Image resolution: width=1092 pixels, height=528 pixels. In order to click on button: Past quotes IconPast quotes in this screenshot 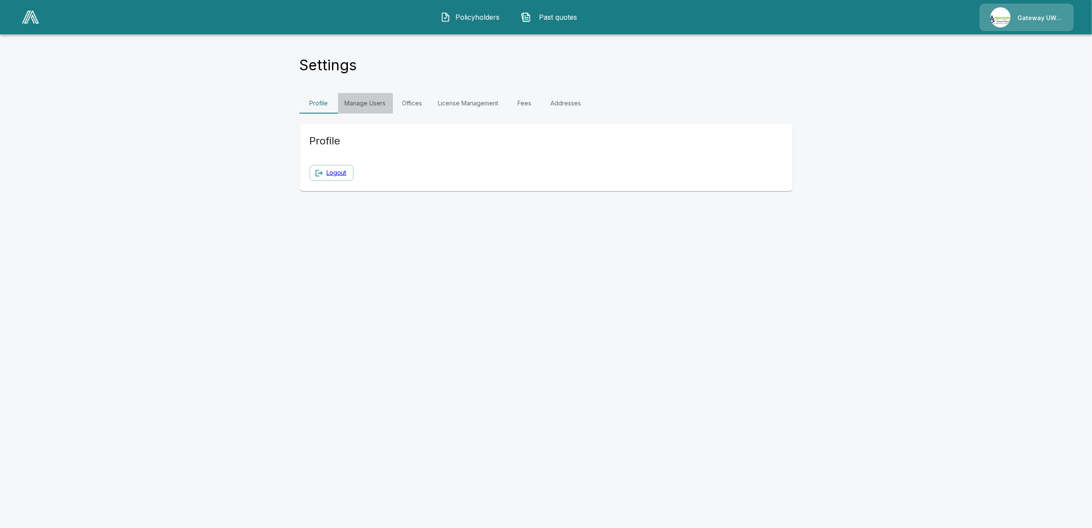, I will do `click(551, 17)`.